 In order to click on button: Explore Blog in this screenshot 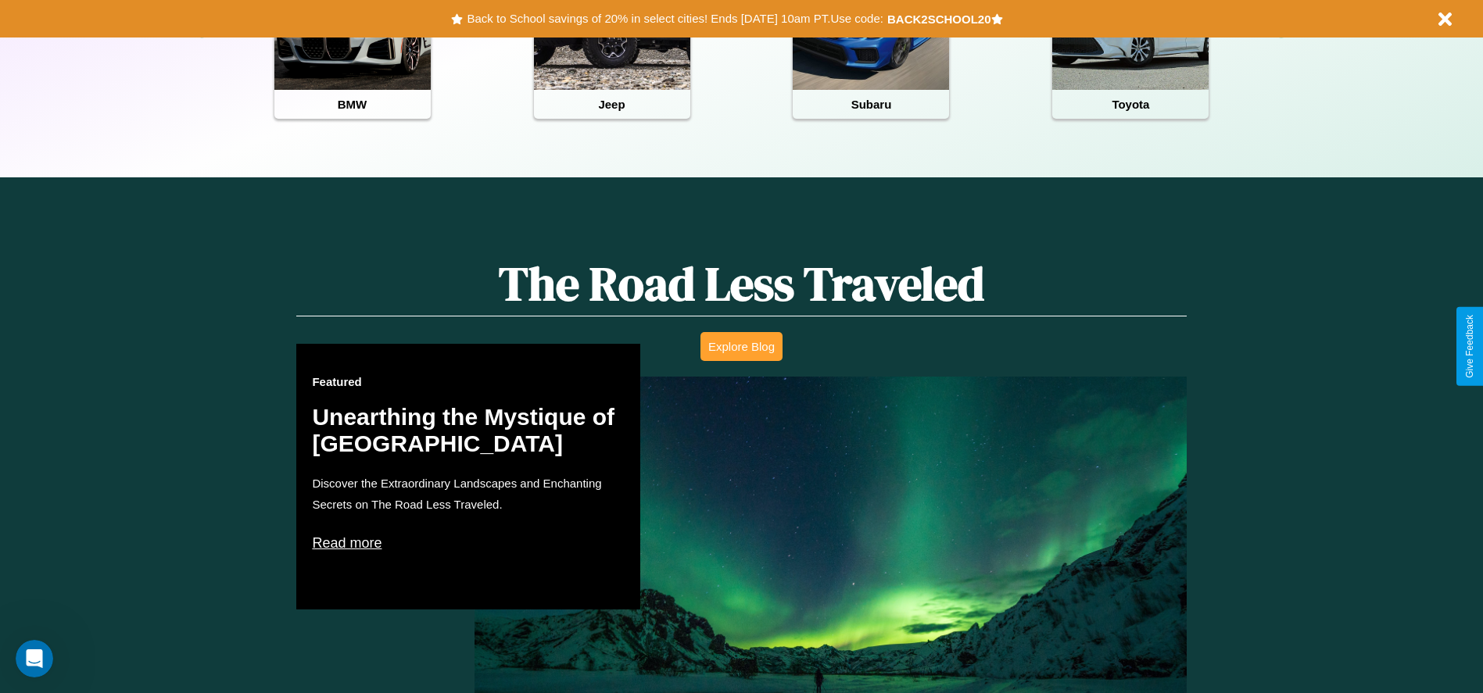, I will do `click(741, 346)`.